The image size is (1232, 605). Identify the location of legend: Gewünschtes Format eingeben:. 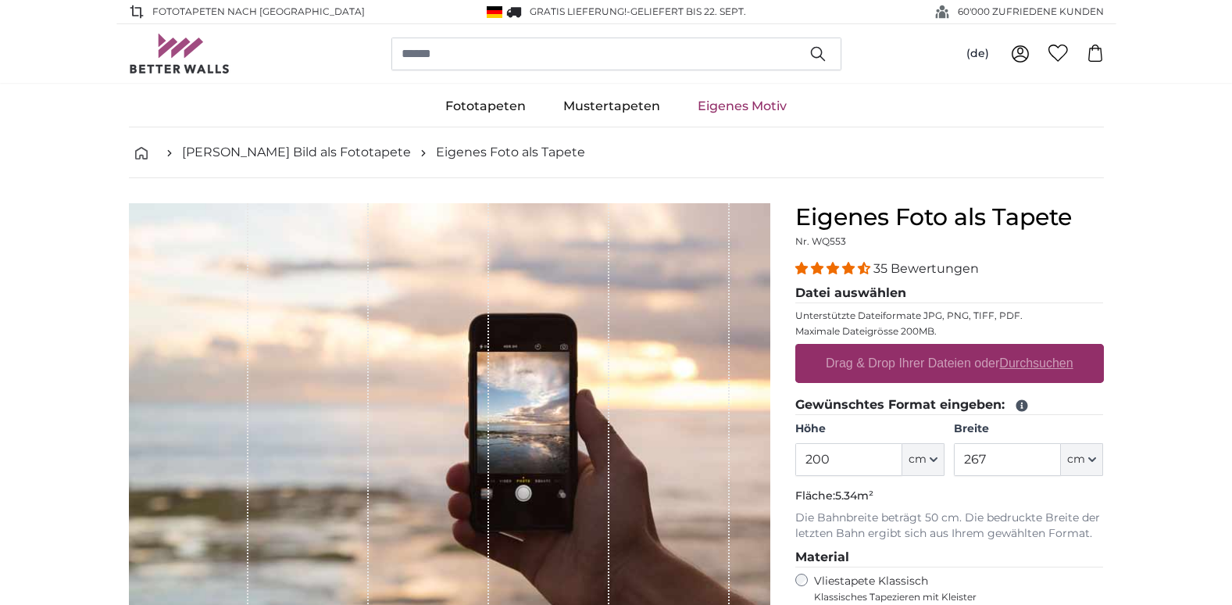
(949, 405).